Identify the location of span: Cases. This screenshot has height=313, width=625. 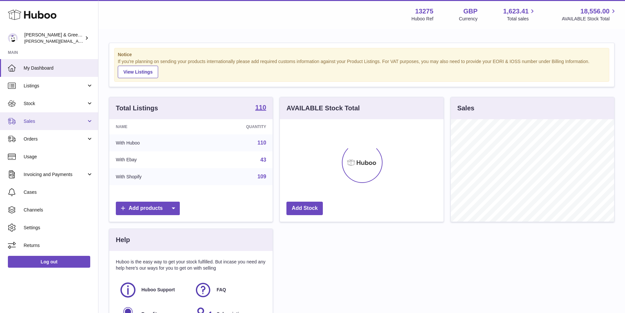
(58, 192).